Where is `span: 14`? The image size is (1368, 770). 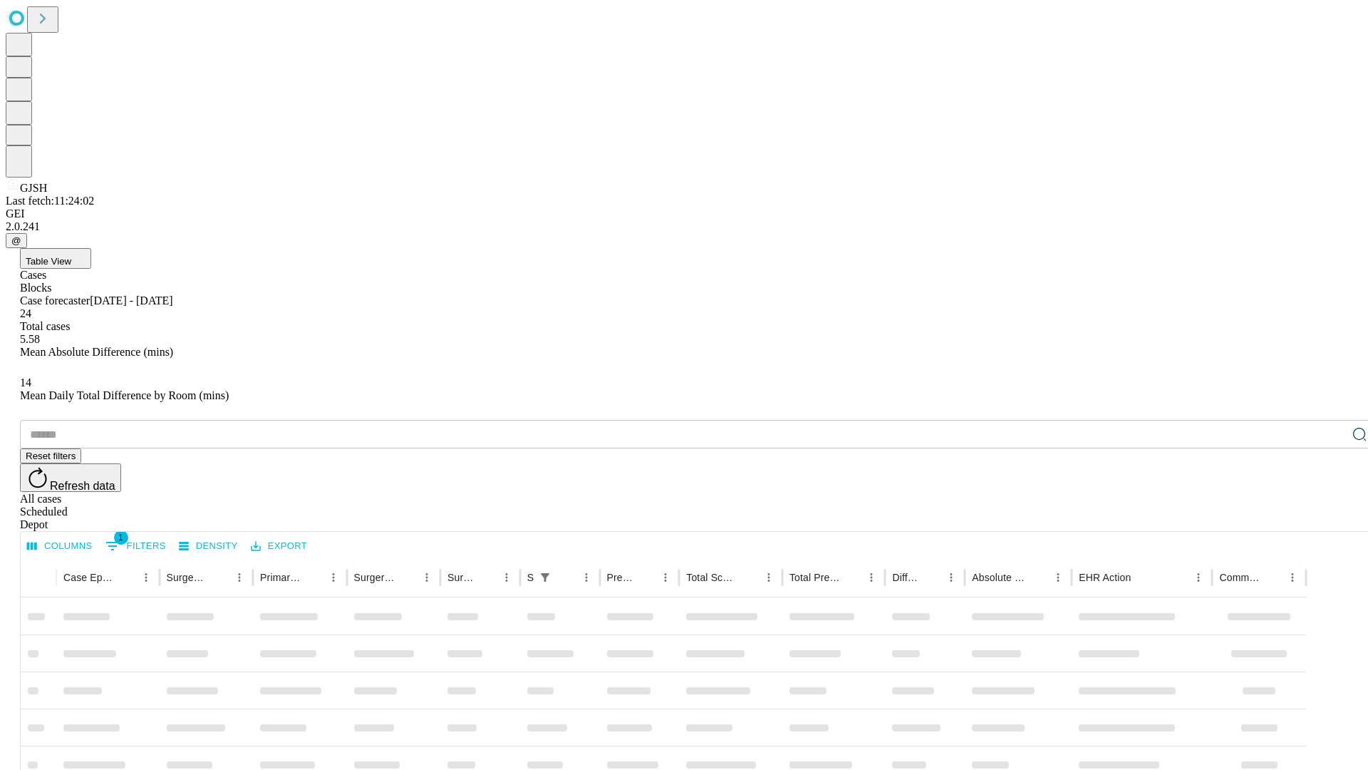 span: 14 is located at coordinates (26, 382).